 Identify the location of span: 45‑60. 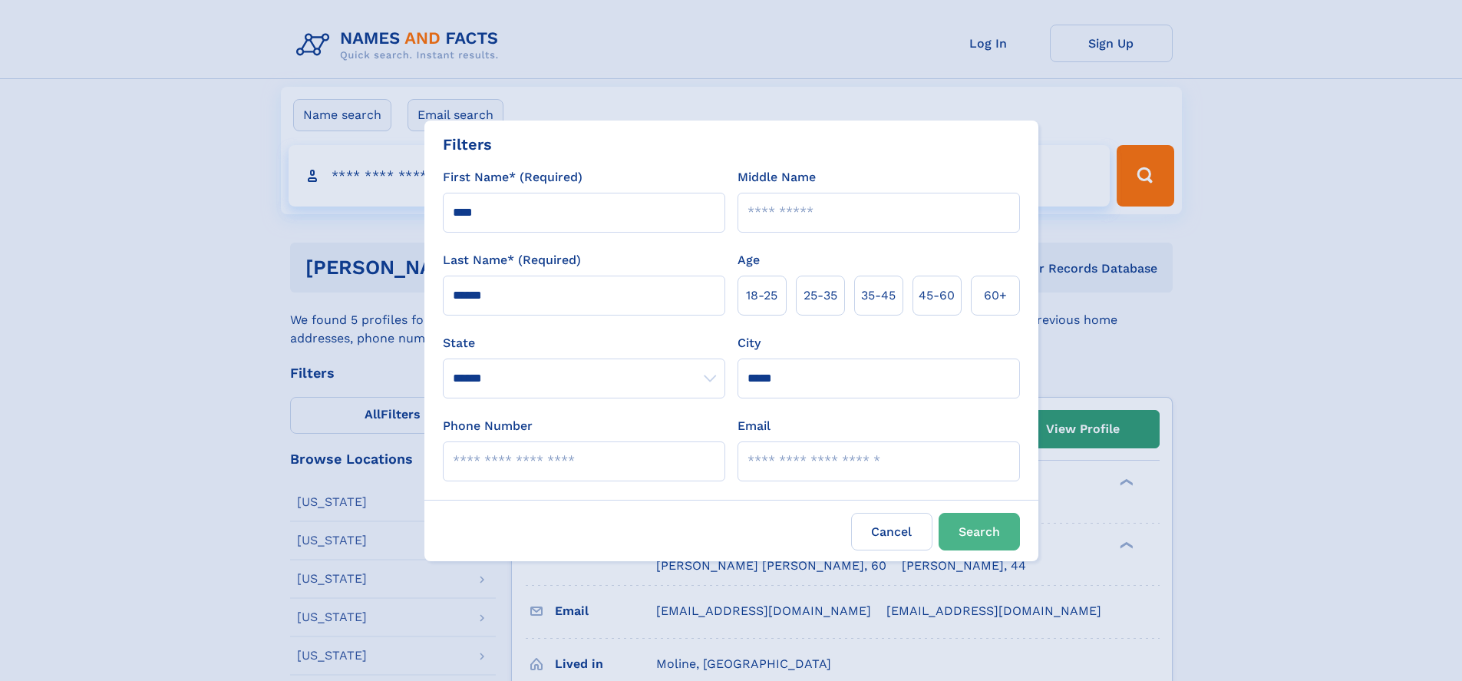
(936, 295).